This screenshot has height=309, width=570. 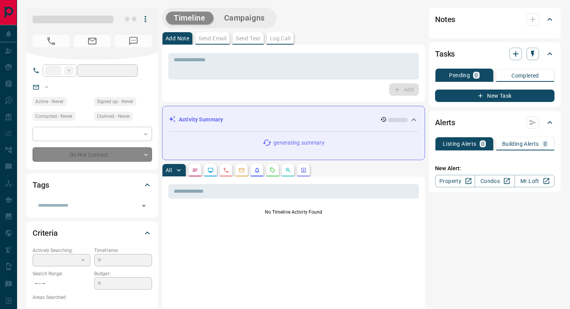 I want to click on p: No Timeline Activity Found, so click(x=294, y=212).